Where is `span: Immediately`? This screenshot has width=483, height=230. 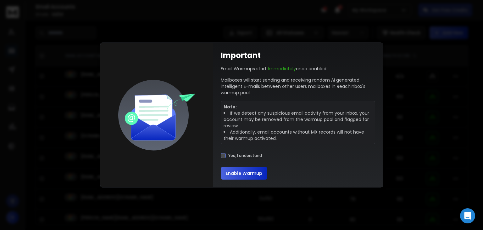 span: Immediately is located at coordinates (282, 69).